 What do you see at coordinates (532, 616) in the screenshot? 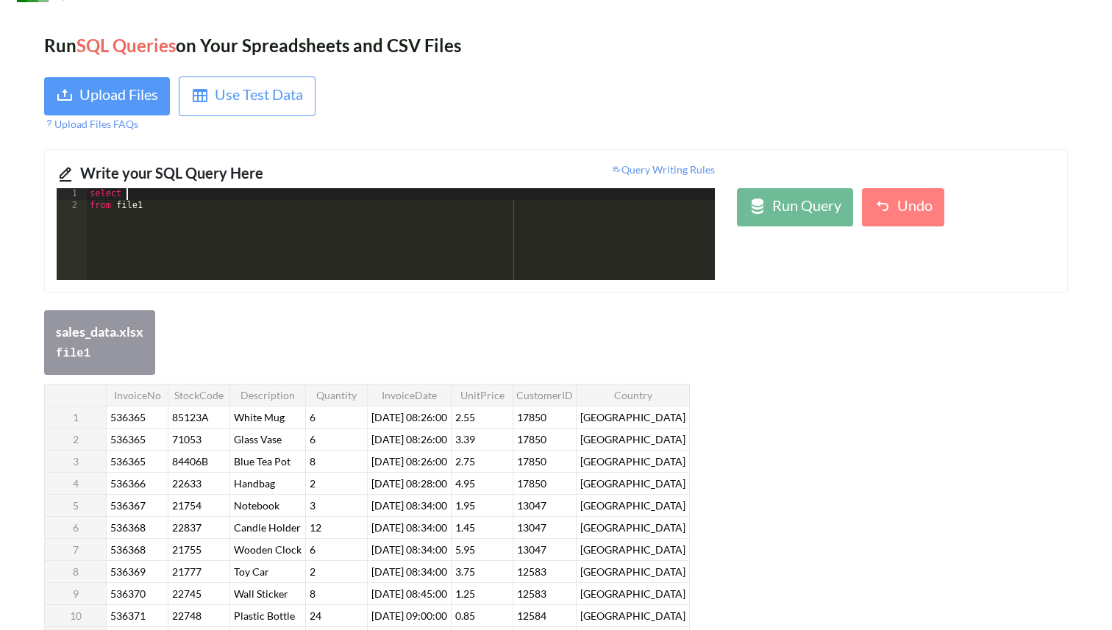
I see `span: 12584` at bounding box center [532, 616].